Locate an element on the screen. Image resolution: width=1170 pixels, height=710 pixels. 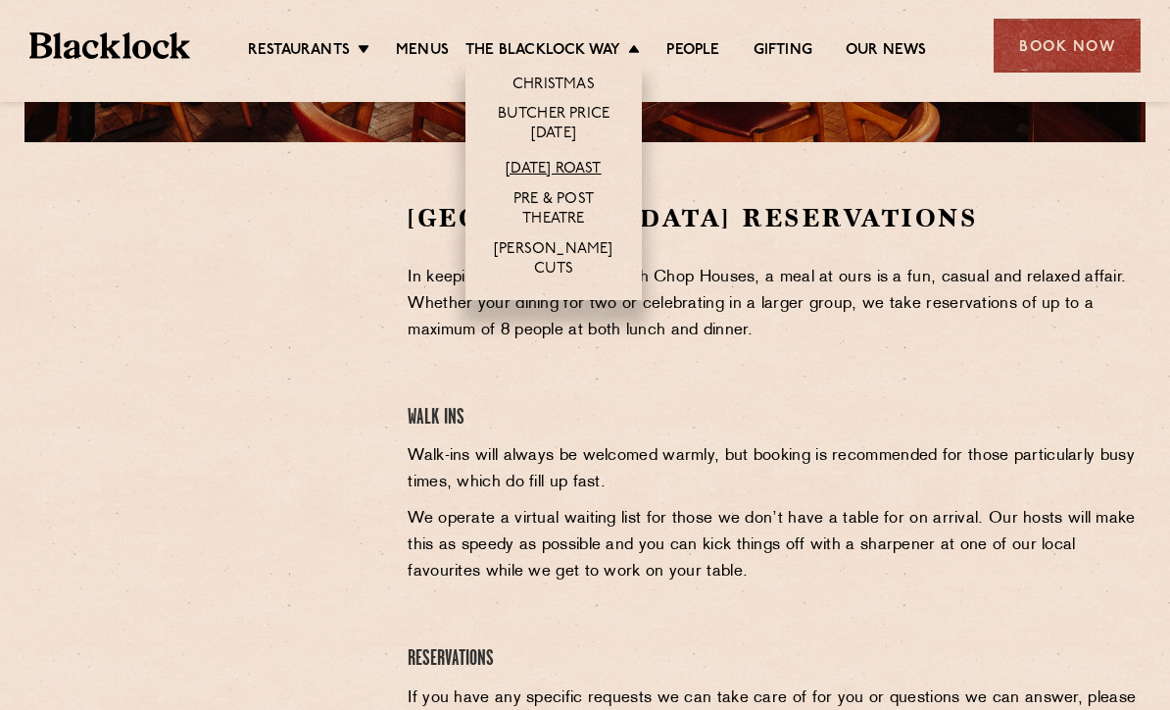
a: Christmas is located at coordinates (554, 85).